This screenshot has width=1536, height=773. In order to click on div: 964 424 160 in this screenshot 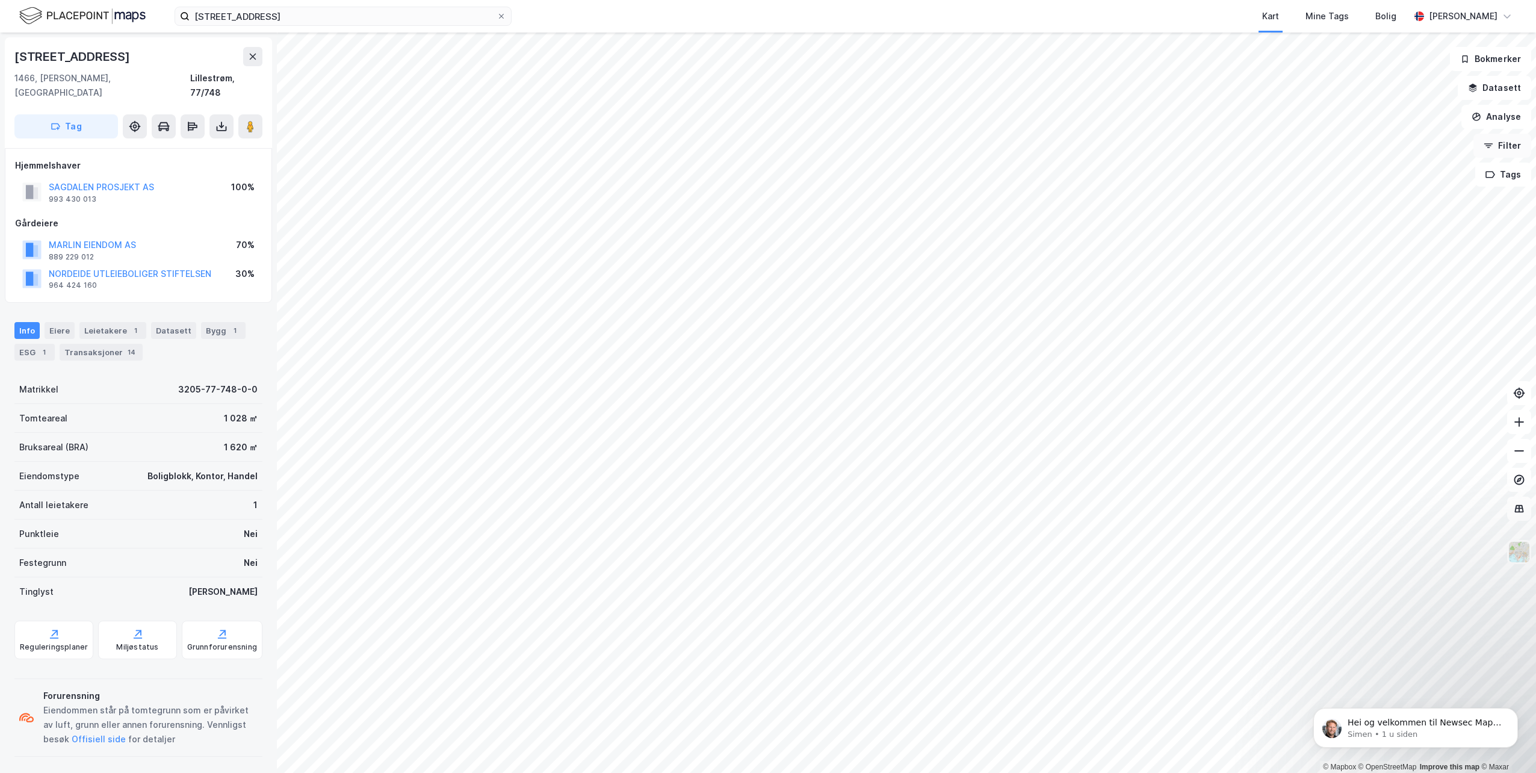, I will do `click(73, 285)`.